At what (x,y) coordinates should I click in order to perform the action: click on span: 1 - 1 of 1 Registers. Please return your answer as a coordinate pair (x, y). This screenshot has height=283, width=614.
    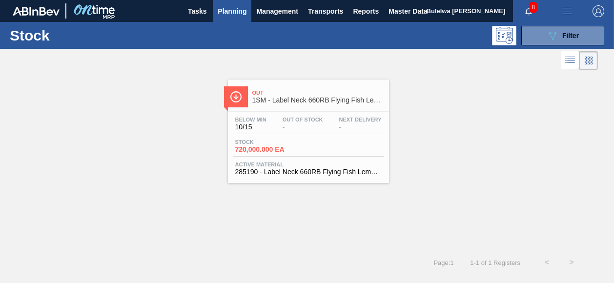
    Looking at the image, I should click on (495, 263).